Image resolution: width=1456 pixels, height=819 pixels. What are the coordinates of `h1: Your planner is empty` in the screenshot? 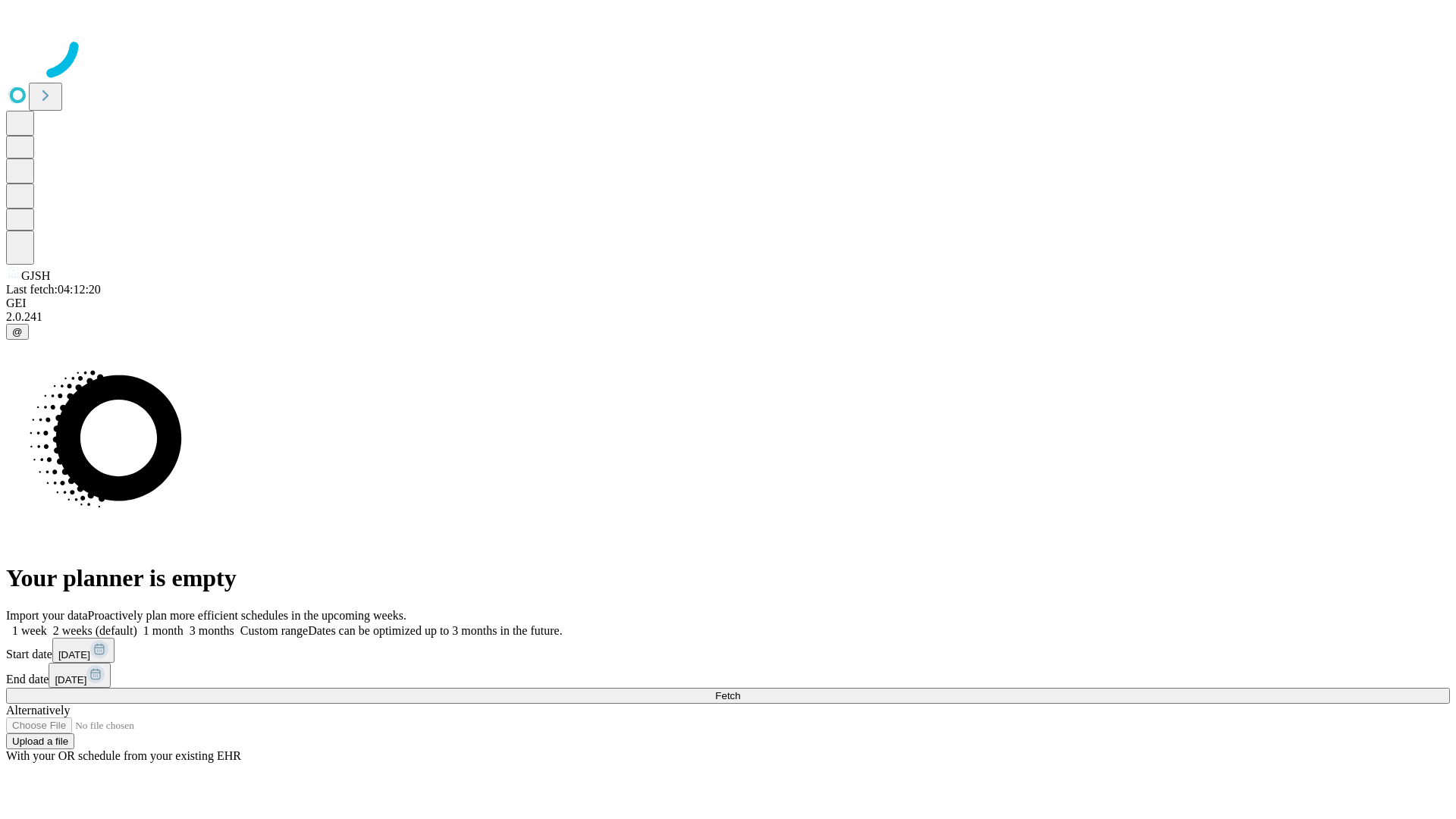 It's located at (728, 577).